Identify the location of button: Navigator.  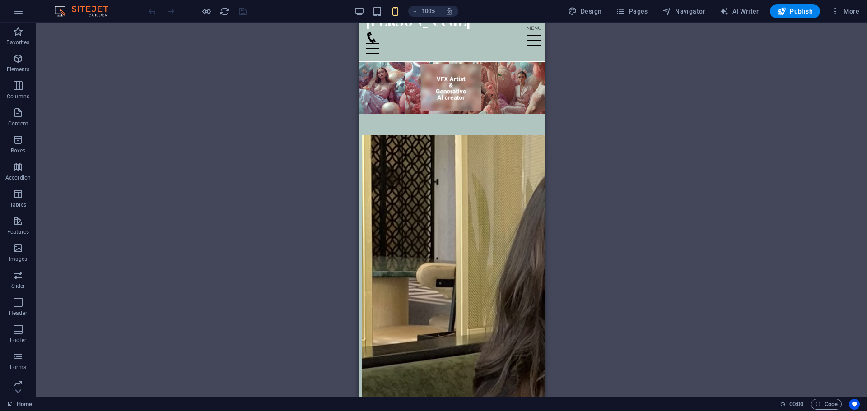
(684, 11).